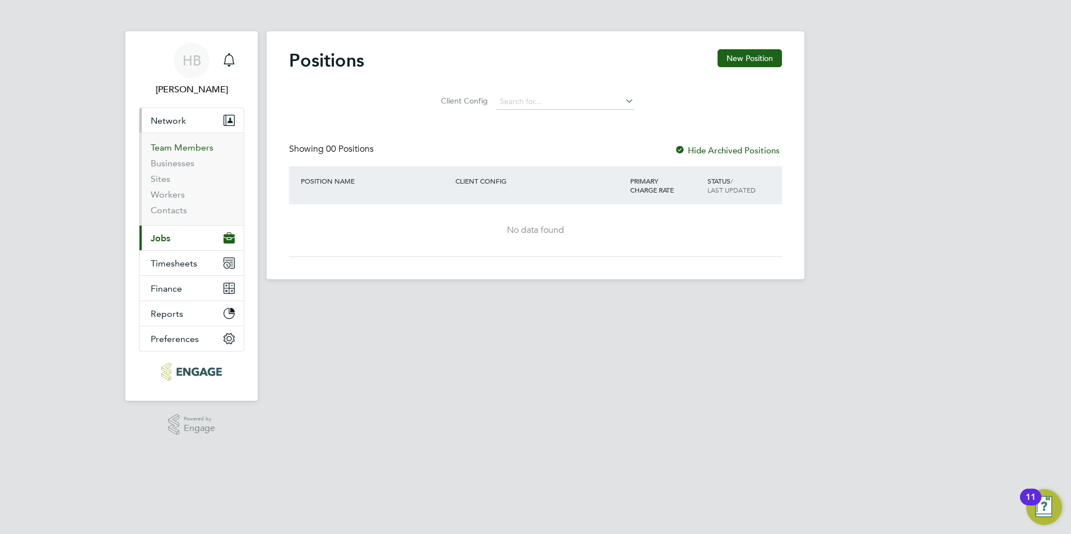  Describe the element at coordinates (564, 102) in the screenshot. I see `input: Search for...` at that location.